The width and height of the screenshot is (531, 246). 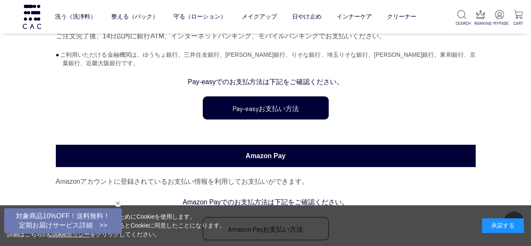 I want to click on a: CART, so click(x=518, y=18).